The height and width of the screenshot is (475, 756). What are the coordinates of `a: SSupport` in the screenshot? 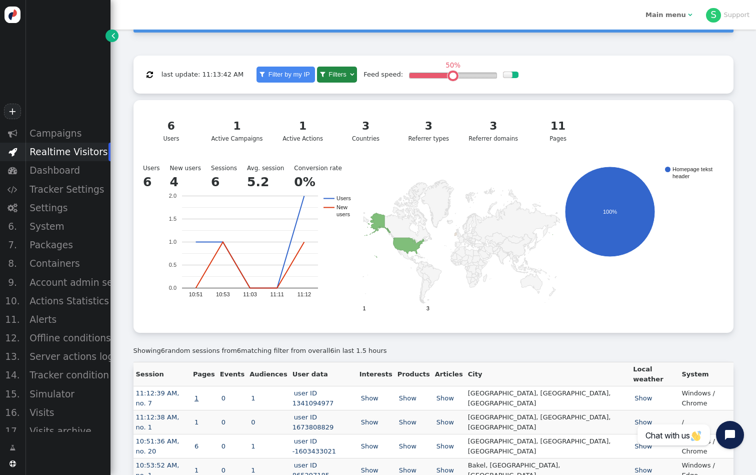 It's located at (728, 15).